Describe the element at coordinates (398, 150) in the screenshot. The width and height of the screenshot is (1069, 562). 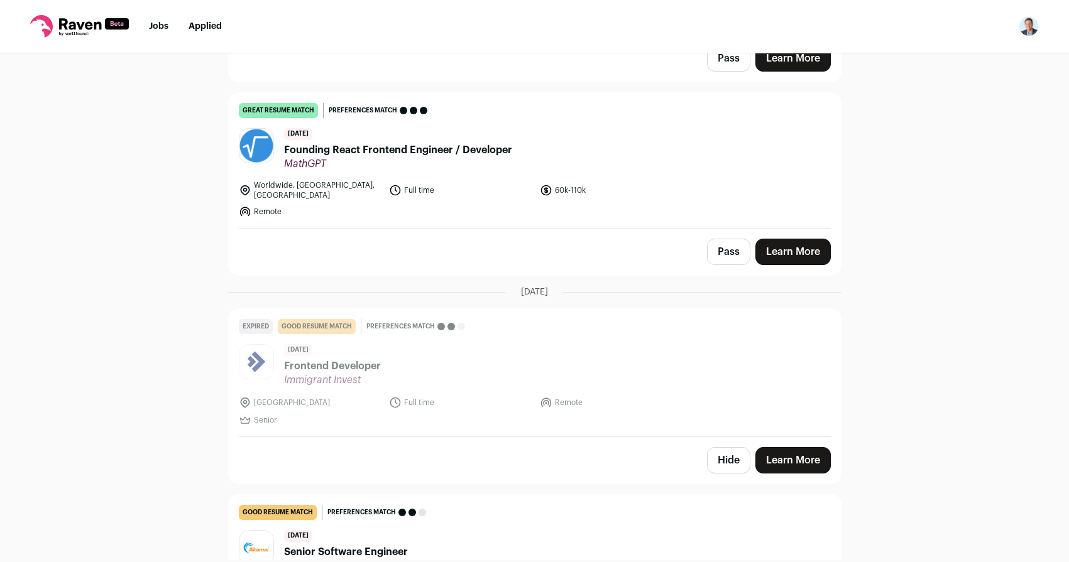
I see `span: Founding React Frontend Engineer / Developer` at that location.